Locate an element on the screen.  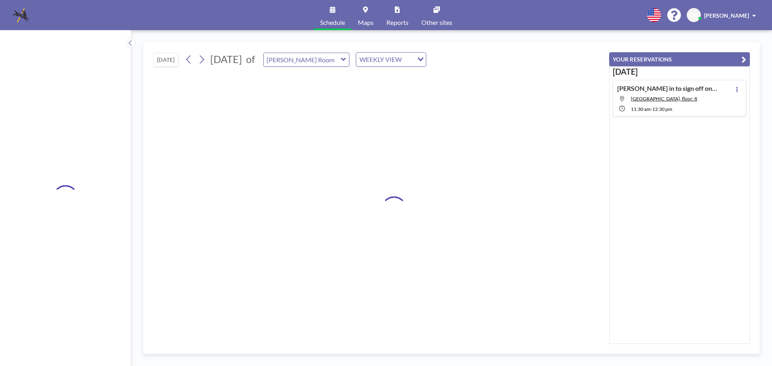
div: Search for option is located at coordinates (391, 60).